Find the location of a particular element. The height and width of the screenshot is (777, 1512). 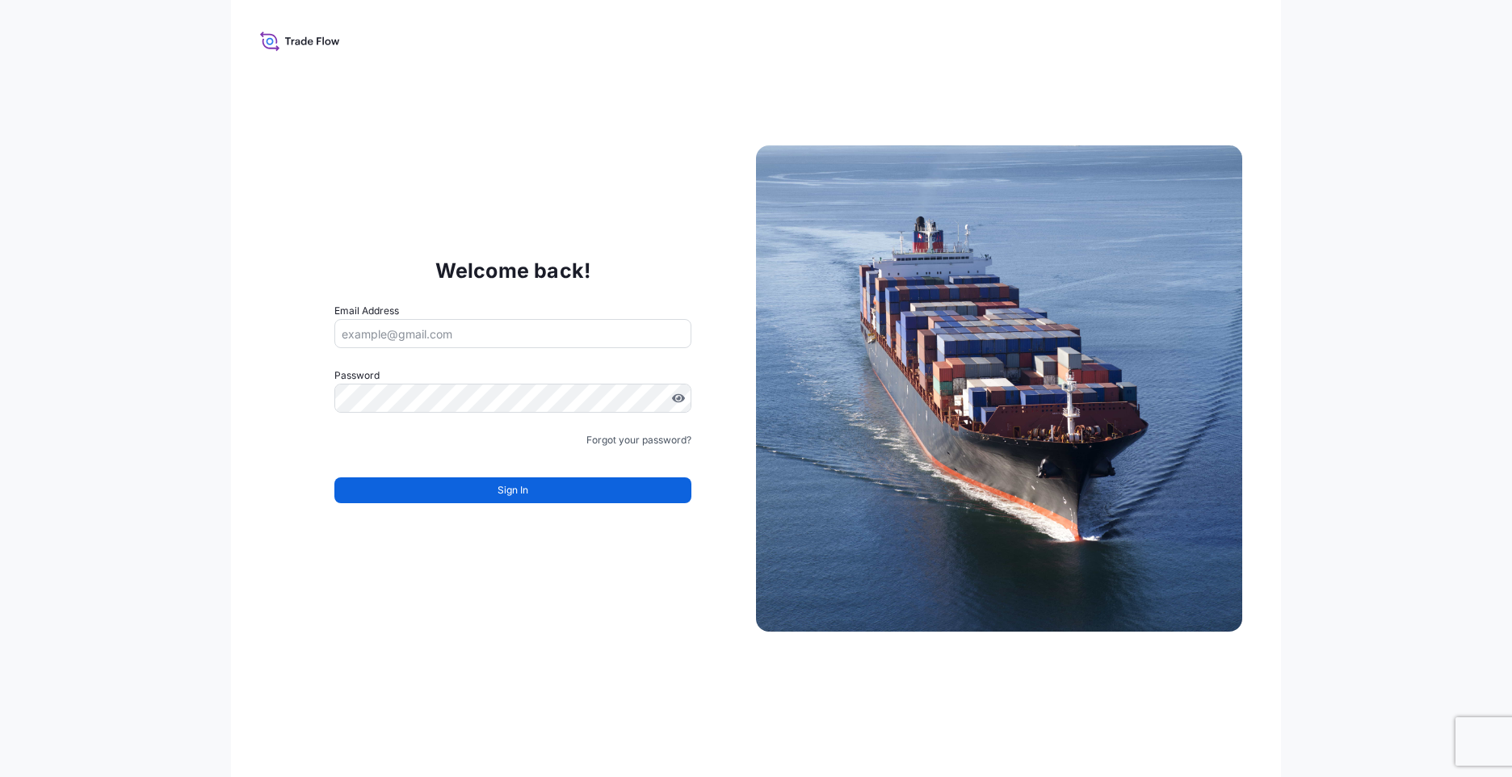

span: Sign In is located at coordinates (513, 490).